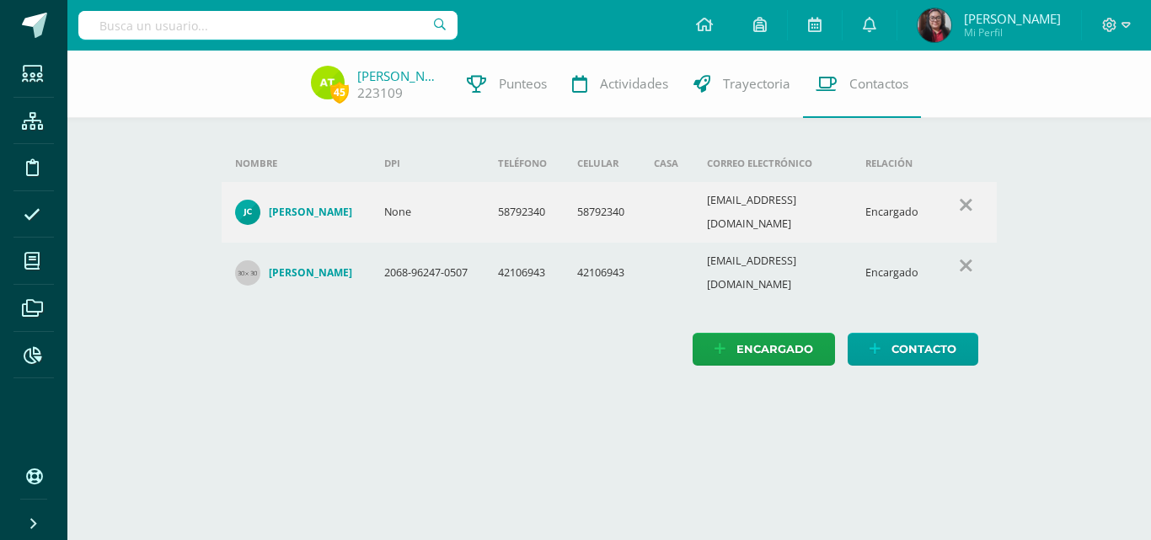  What do you see at coordinates (428, 273) in the screenshot?
I see `td: 2068-96247-0507` at bounding box center [428, 273].